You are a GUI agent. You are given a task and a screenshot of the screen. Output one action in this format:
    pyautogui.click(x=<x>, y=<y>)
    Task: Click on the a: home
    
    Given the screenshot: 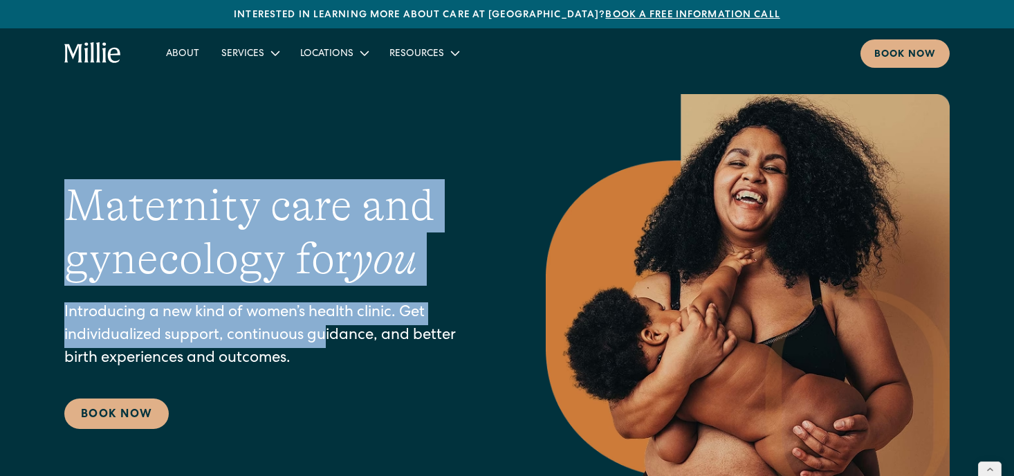 What is the action you would take?
    pyautogui.click(x=93, y=53)
    